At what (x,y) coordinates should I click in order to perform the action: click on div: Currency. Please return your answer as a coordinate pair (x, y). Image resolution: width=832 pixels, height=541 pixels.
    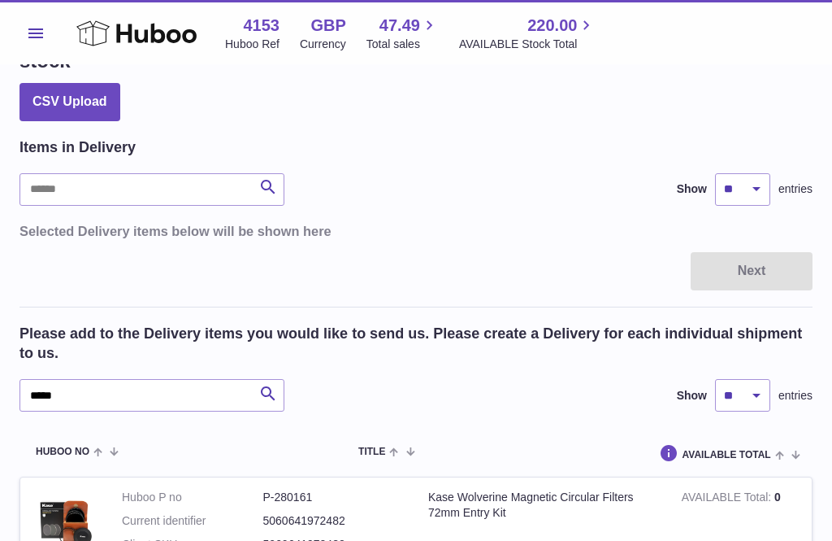
    Looking at the image, I should click on (323, 44).